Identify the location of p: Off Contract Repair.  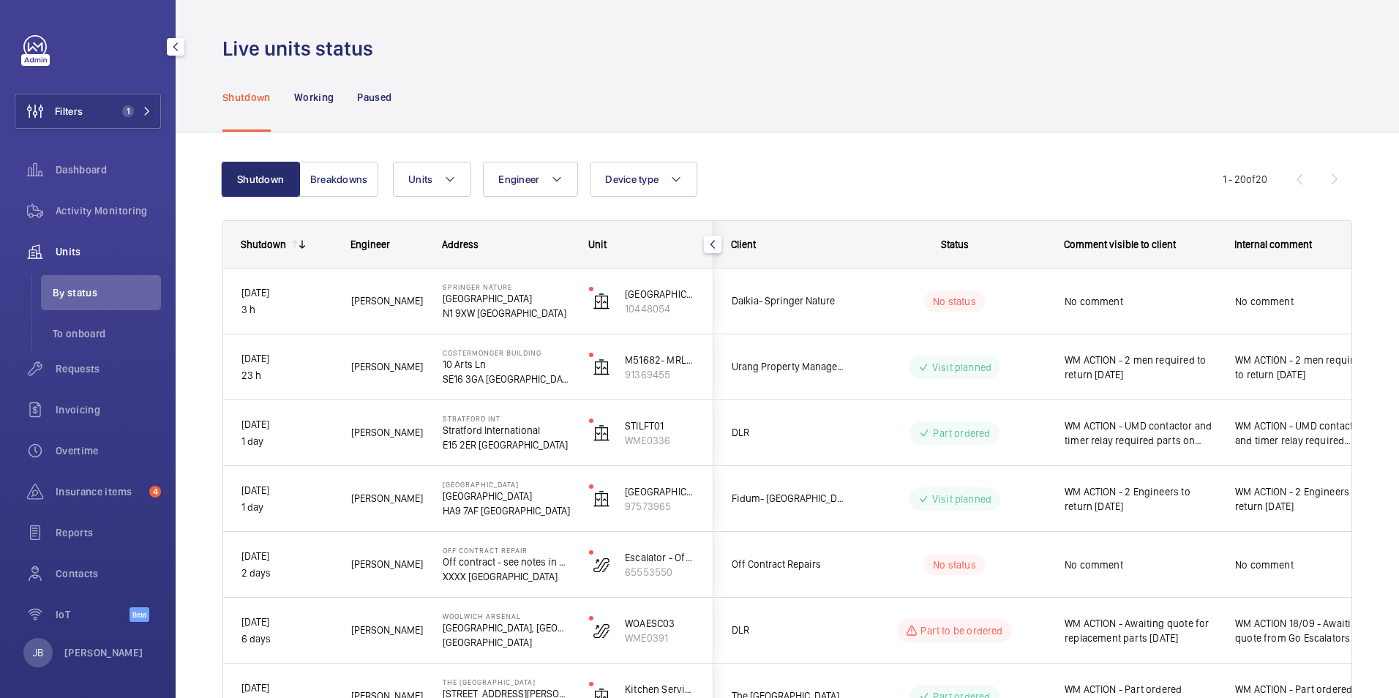
(506, 550).